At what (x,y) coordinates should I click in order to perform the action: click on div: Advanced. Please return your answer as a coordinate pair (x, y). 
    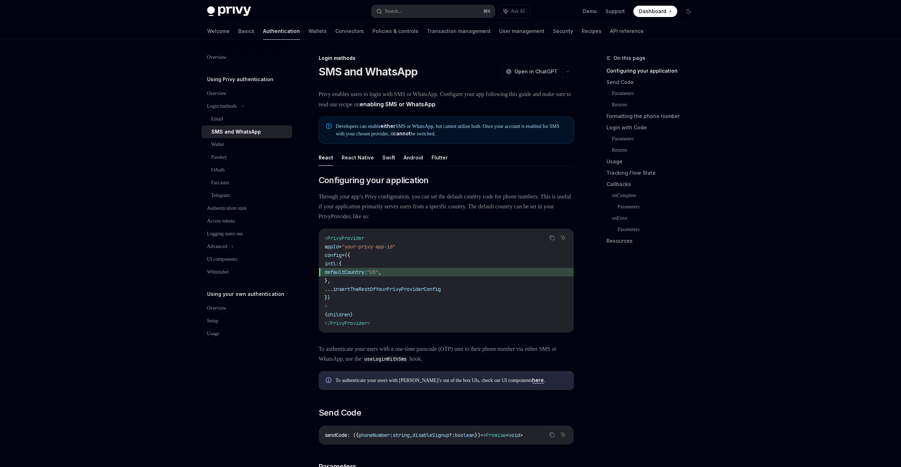
    Looking at the image, I should click on (217, 246).